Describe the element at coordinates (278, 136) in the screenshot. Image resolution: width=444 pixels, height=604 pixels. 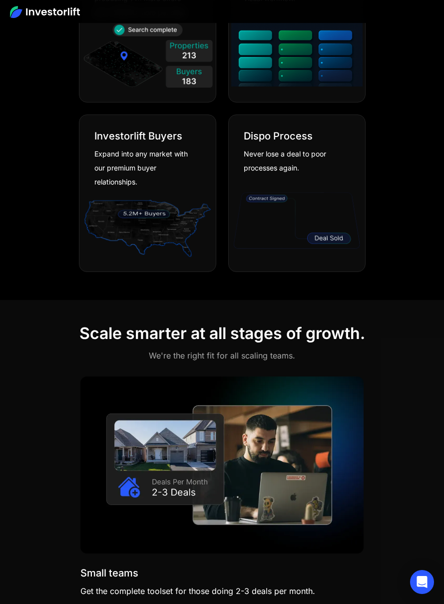
I see `div: Dispo Process` at that location.